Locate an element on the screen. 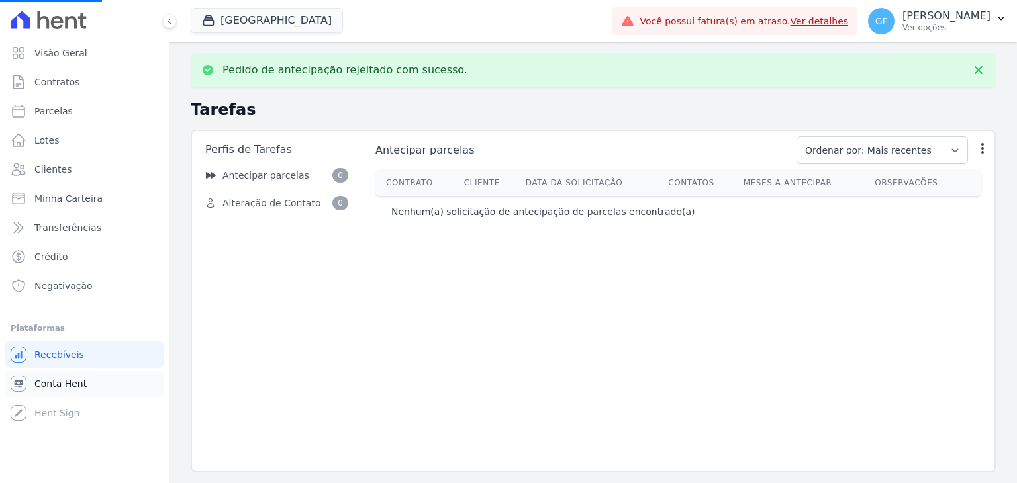  p: Nenhum(a) solicitação de antecipação de parcelas encontrado(a) is located at coordinates (543, 212).